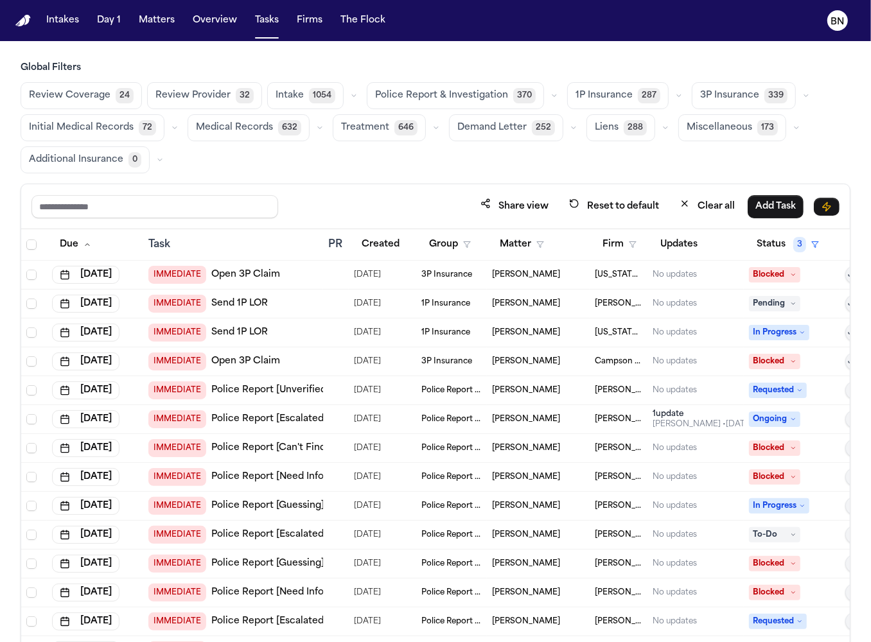 The image size is (871, 642). I want to click on button: Reset to default, so click(614, 206).